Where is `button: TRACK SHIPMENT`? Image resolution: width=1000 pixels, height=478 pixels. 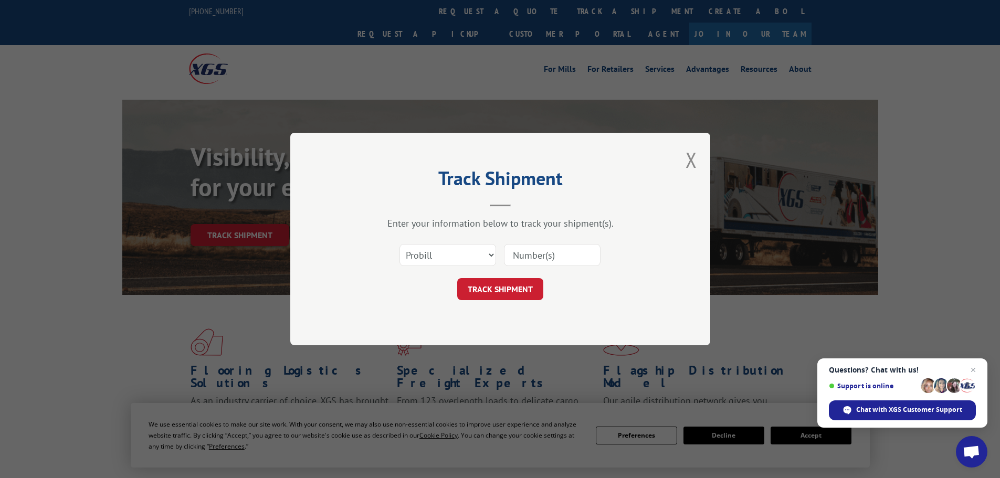 button: TRACK SHIPMENT is located at coordinates (500, 289).